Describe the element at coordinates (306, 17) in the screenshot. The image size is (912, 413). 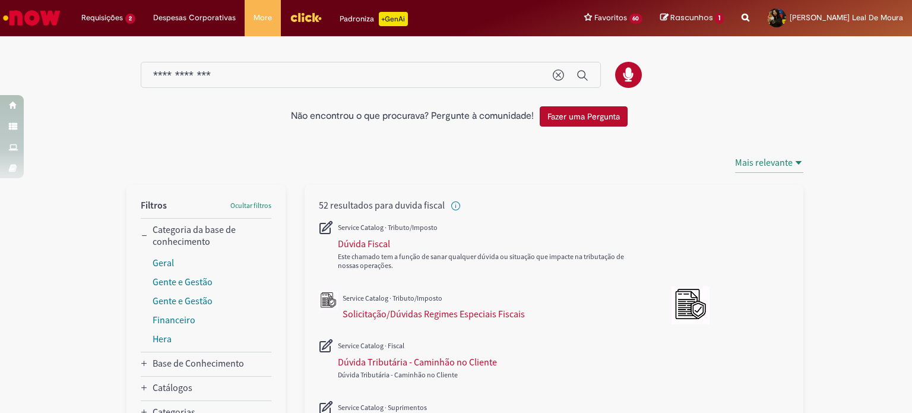
I see `img: click_logo_yellow_360x200.png` at that location.